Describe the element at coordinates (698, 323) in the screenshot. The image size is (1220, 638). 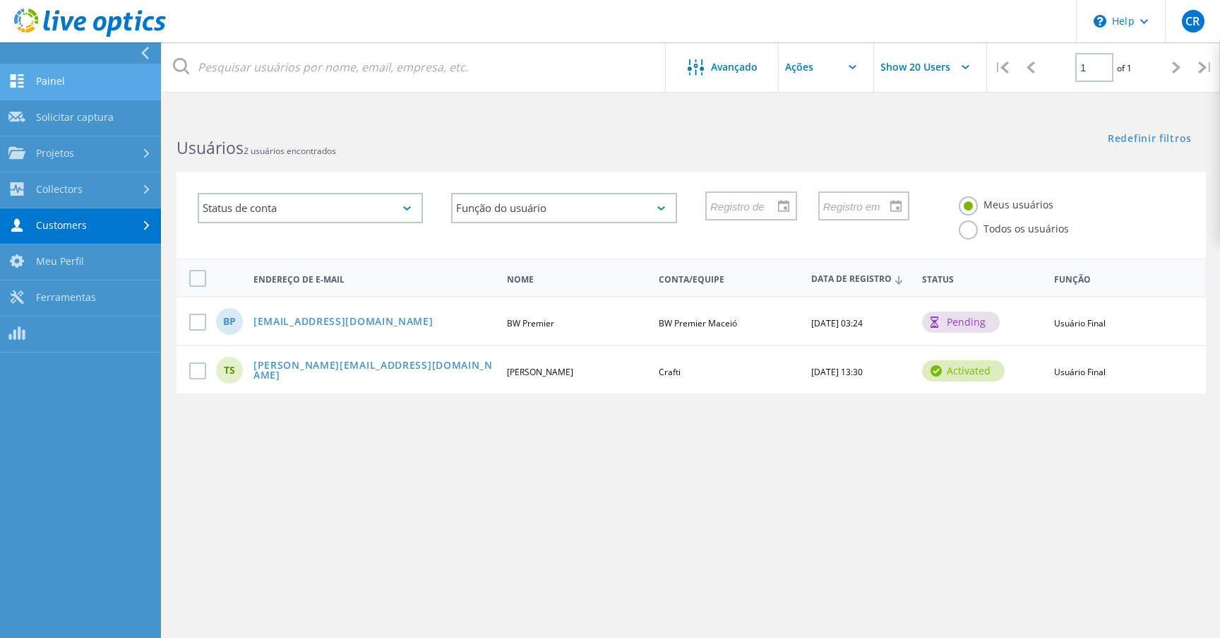
I see `span: BW Premier Maceió` at that location.